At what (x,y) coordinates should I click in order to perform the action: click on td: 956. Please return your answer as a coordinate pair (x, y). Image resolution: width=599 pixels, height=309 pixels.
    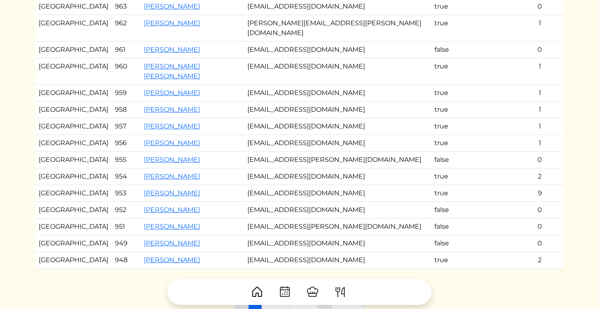
    Looking at the image, I should click on (126, 143).